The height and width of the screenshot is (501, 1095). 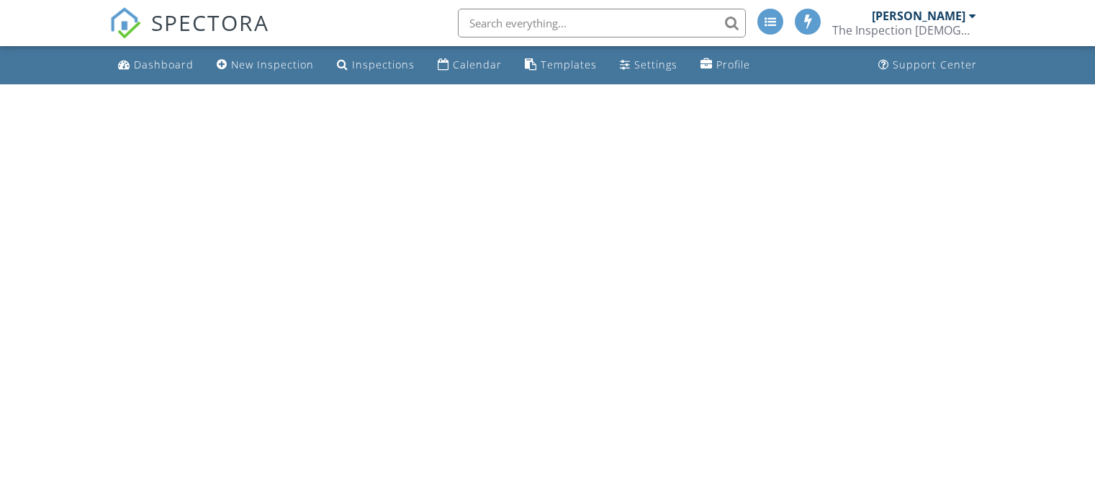 What do you see at coordinates (156, 65) in the screenshot?
I see `a: Dashboard` at bounding box center [156, 65].